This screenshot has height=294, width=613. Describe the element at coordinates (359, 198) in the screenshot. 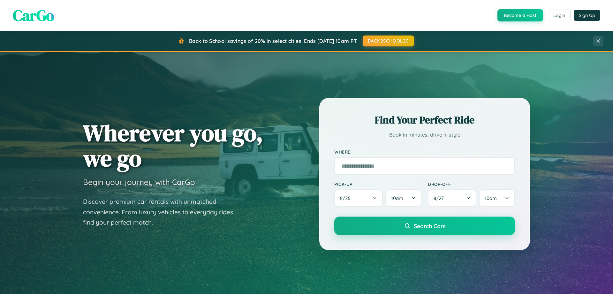

I see `button: 8/26` at that location.